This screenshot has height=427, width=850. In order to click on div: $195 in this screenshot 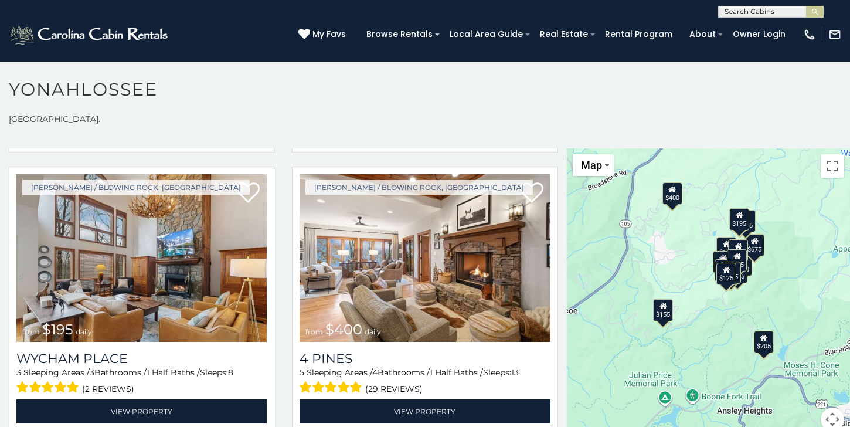, I will do `click(740, 219)`.